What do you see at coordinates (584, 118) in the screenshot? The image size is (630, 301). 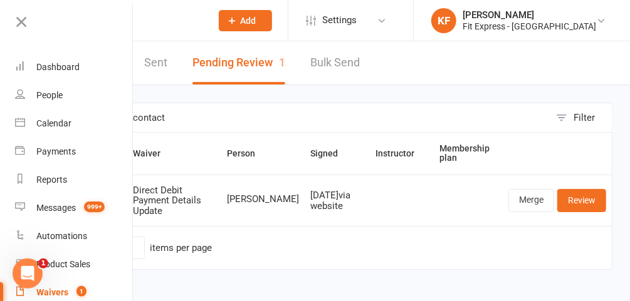 I see `div: Filter` at bounding box center [584, 118].